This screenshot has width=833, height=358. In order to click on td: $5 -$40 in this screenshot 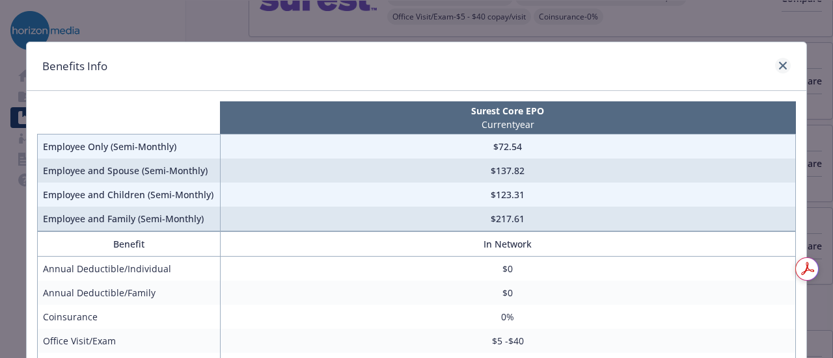, I will do `click(507, 341)`.